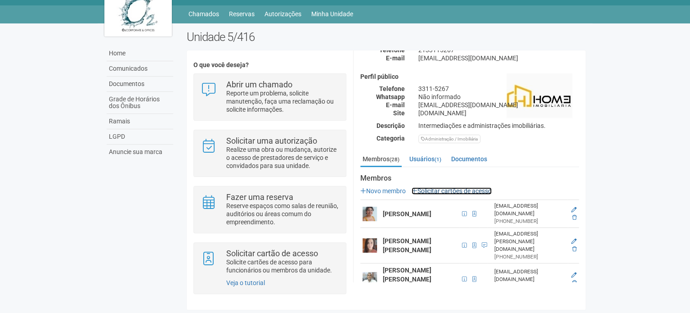 Image resolution: width=690 pixels, height=313 pixels. I want to click on a: LGPD, so click(140, 137).